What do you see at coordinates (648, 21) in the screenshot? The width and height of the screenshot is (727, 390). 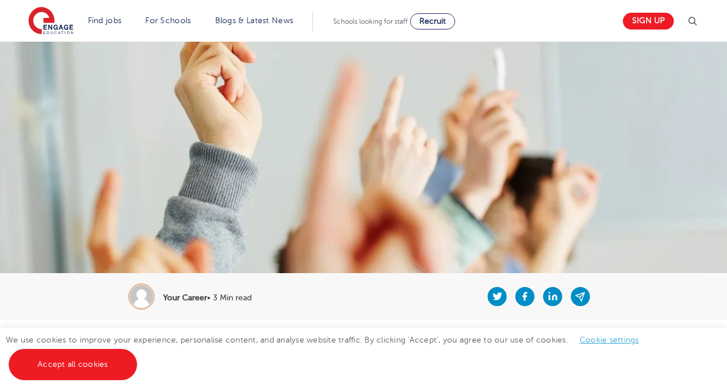 I see `a: Sign up` at bounding box center [648, 21].